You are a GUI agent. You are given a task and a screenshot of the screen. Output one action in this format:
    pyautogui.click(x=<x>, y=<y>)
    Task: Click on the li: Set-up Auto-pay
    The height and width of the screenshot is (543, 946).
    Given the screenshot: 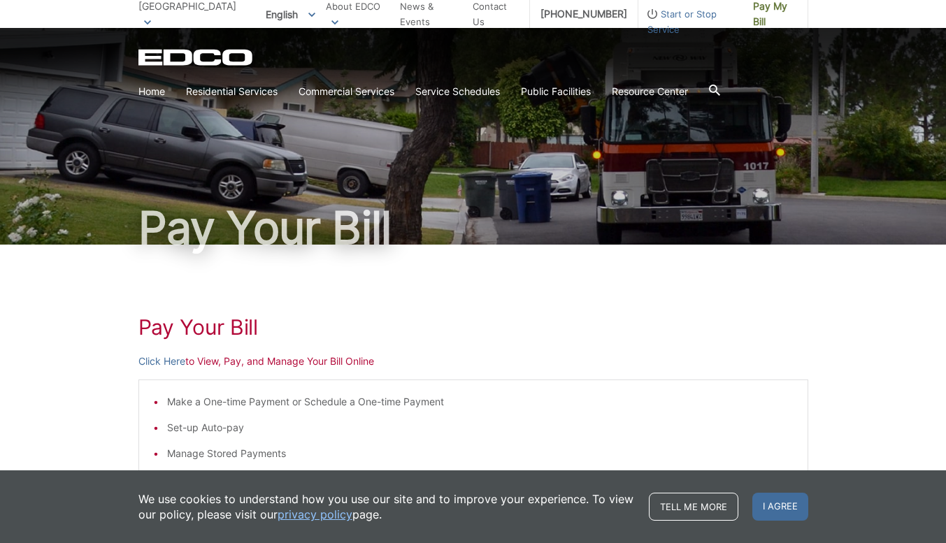 What is the action you would take?
    pyautogui.click(x=480, y=428)
    